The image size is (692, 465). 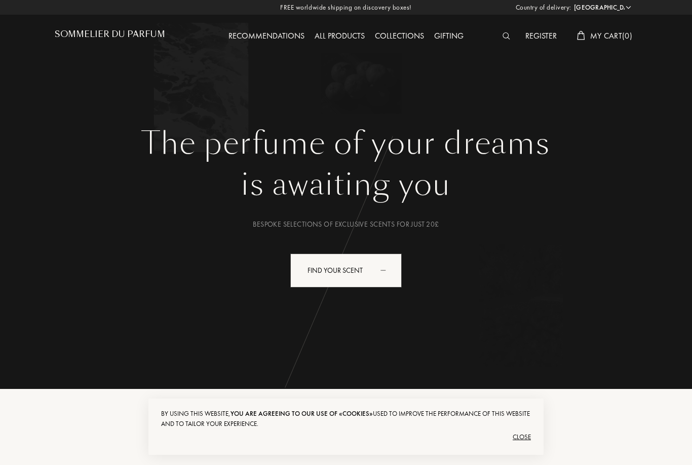 I want to click on a: All products, so click(x=340, y=35).